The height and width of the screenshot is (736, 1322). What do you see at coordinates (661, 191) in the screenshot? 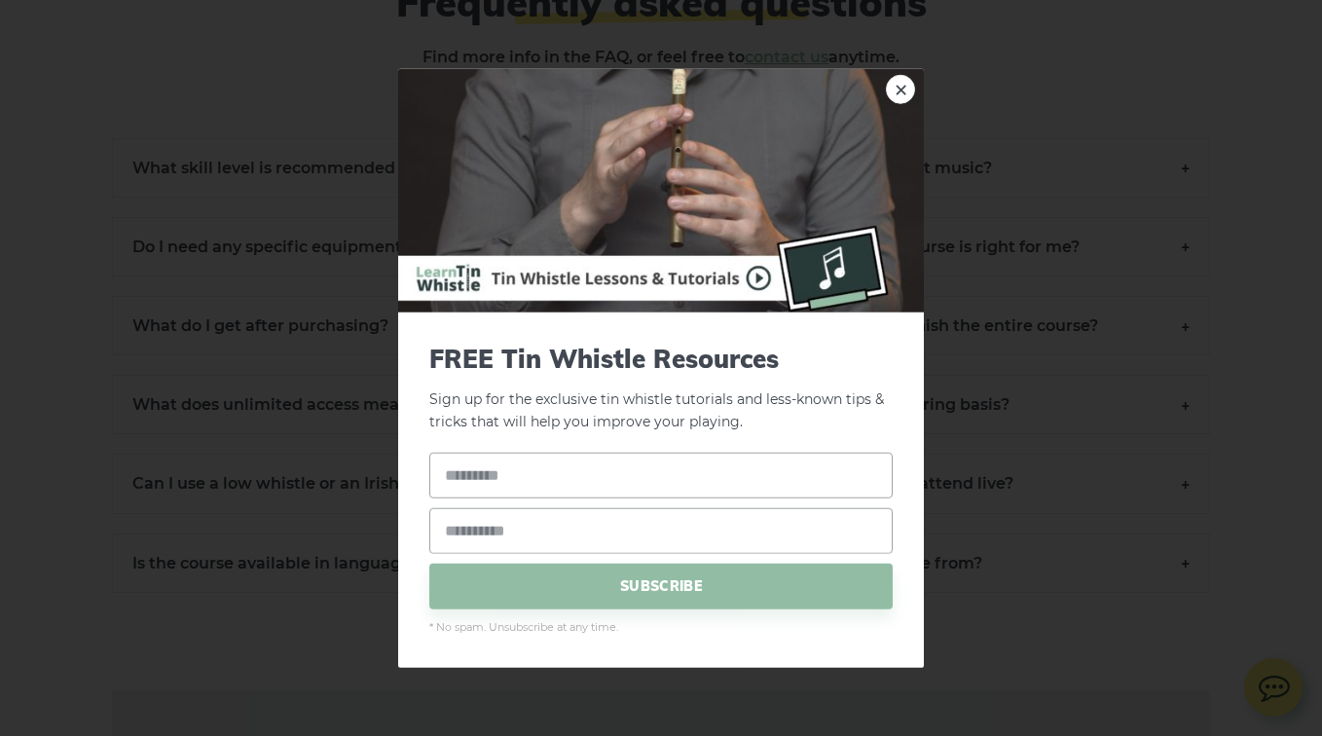
I see `img: Tin Whistle Buying Guide Preview` at bounding box center [661, 191].